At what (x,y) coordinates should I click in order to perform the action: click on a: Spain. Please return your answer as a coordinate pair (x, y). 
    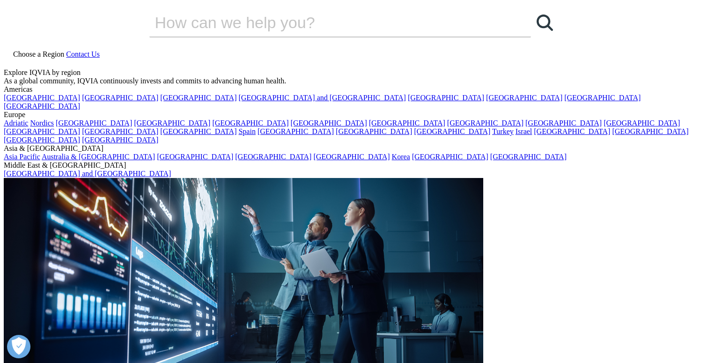
    Looking at the image, I should click on (247, 131).